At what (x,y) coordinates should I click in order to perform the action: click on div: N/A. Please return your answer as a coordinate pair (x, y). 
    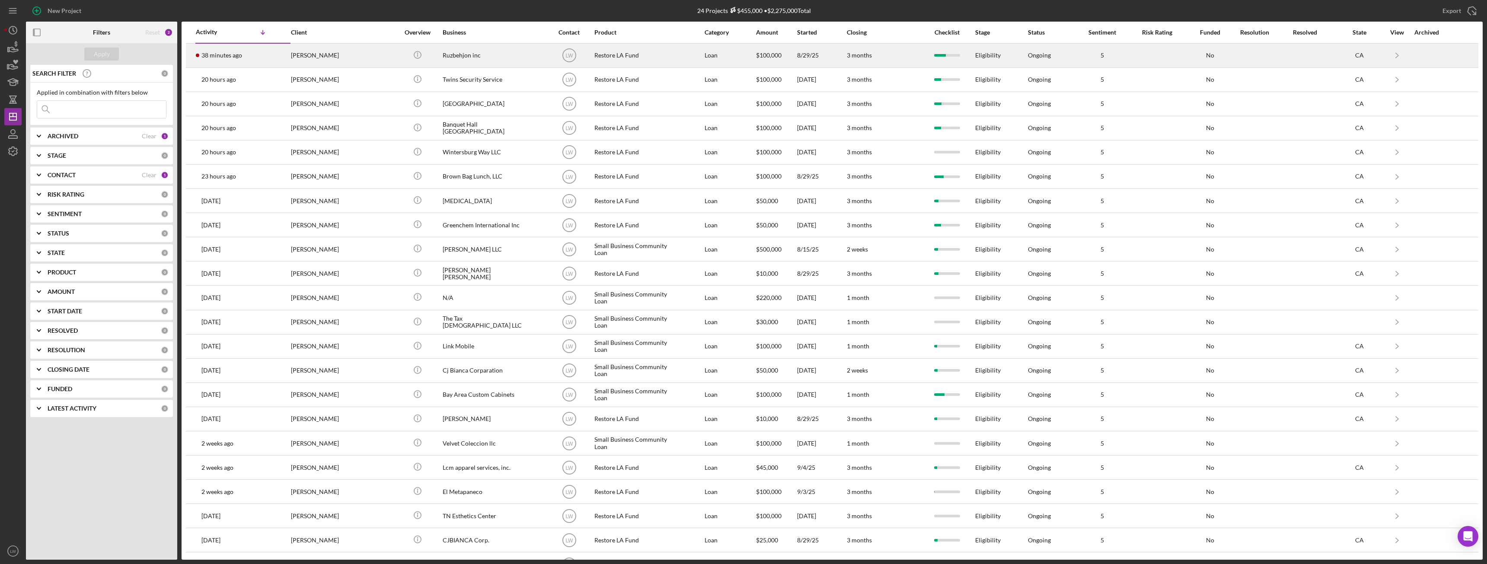
    Looking at the image, I should click on (486, 297).